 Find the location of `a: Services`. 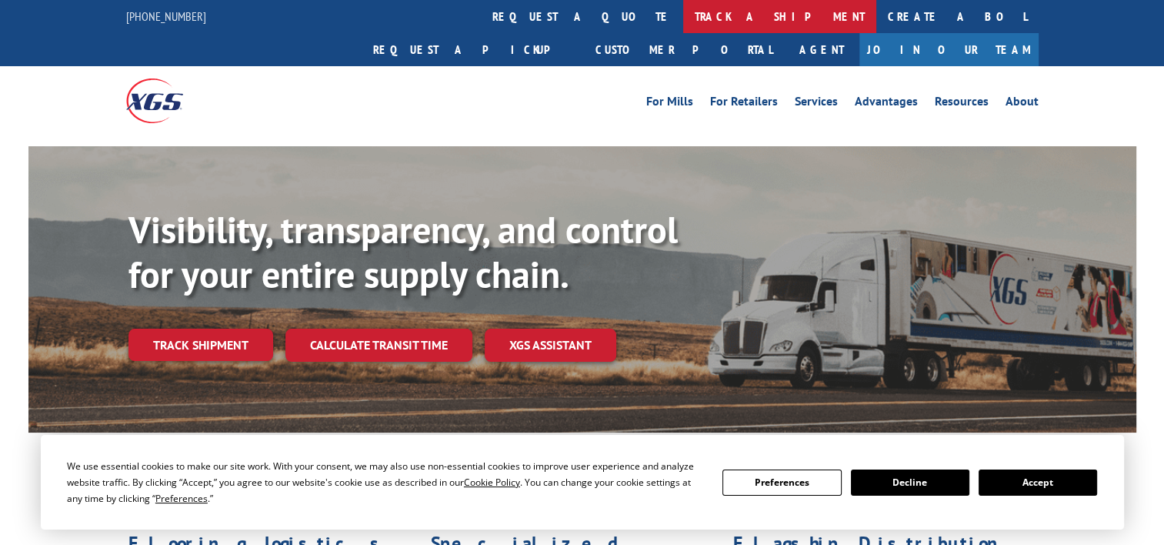

a: Services is located at coordinates (816, 104).